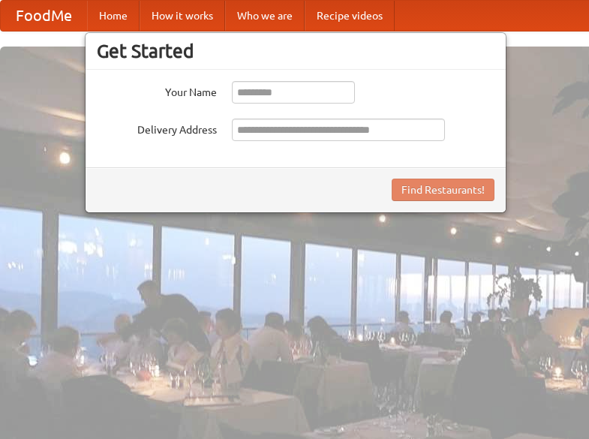 This screenshot has width=589, height=439. I want to click on h3: Get Started, so click(296, 51).